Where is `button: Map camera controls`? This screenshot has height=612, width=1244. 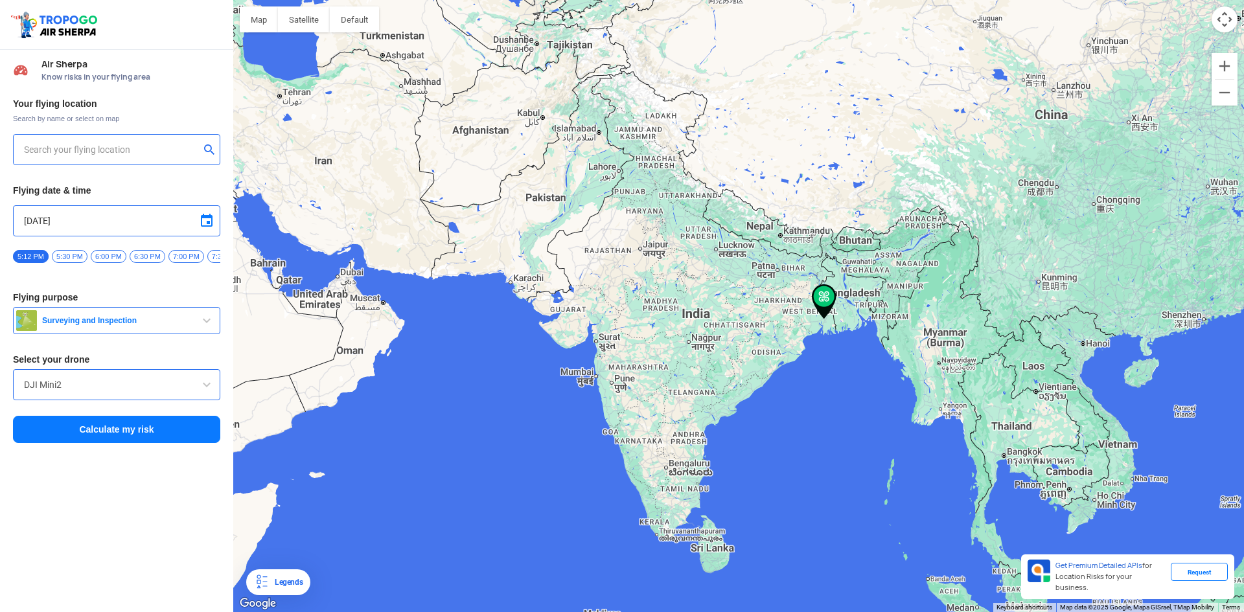
button: Map camera controls is located at coordinates (1224, 19).